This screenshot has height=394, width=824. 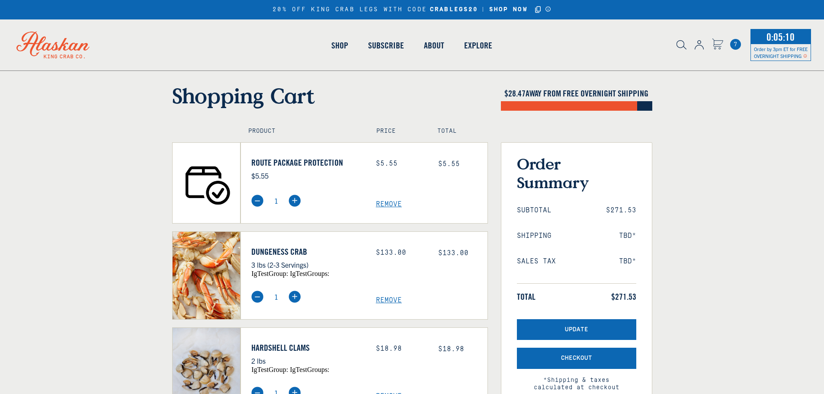 I want to click on div: $5.55, so click(x=401, y=164).